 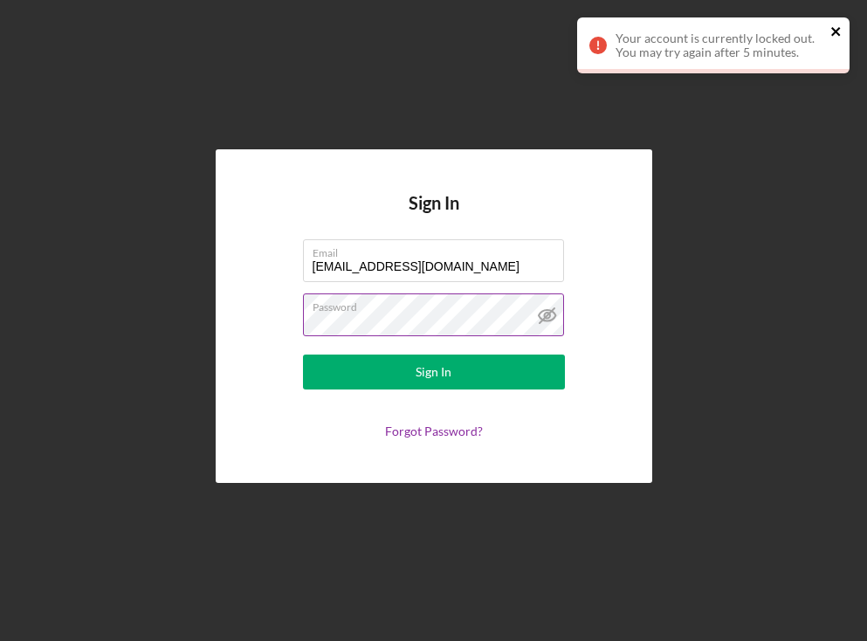 I want to click on h4: Sign In, so click(x=434, y=216).